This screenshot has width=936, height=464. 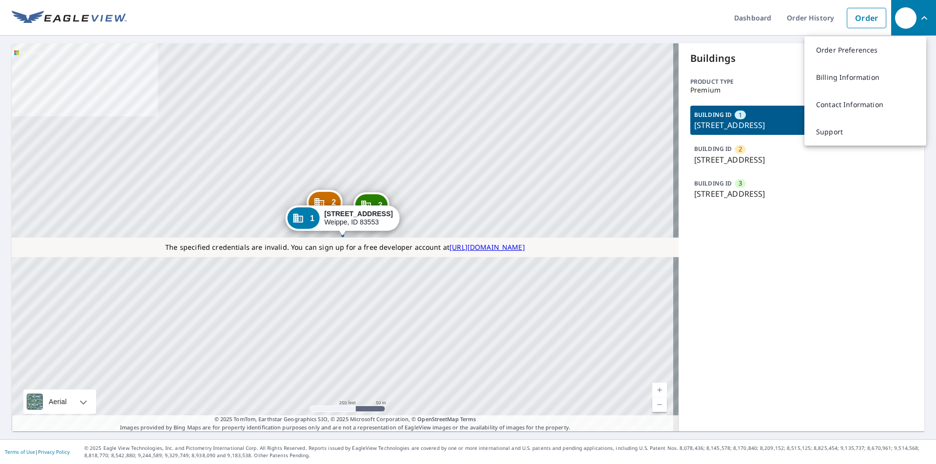 I want to click on a: OpenStreetMap, so click(x=438, y=419).